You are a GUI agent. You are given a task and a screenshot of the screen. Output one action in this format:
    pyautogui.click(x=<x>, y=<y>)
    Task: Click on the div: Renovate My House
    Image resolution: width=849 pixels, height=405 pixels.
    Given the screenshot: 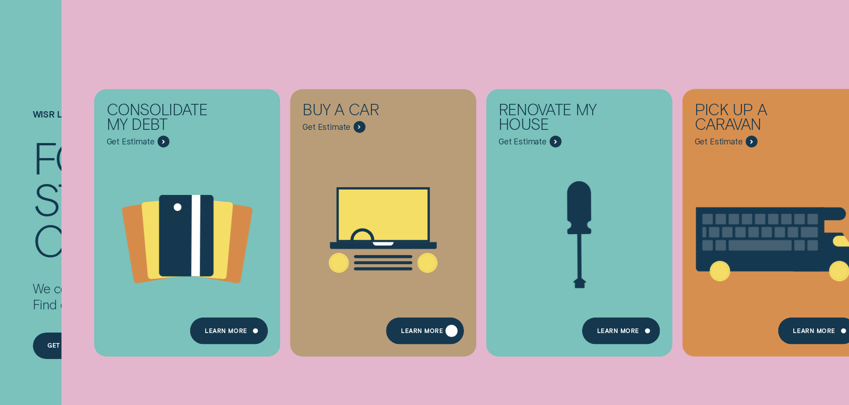 What is the action you would take?
    pyautogui.click(x=558, y=118)
    